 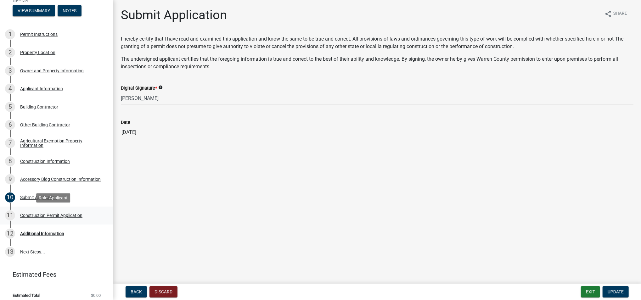 What do you see at coordinates (377, 43) in the screenshot?
I see `p: I hereby certify that I have read and examined this application and know the same to be true and ...` at bounding box center [377, 43].